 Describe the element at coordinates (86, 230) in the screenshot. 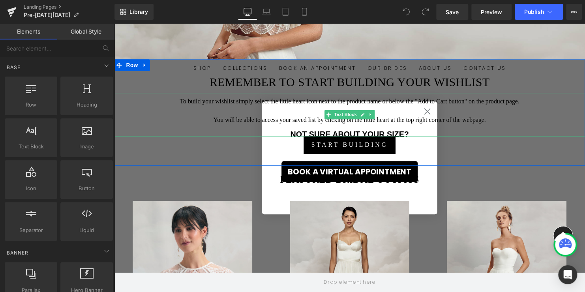

I see `span: Liquid` at that location.